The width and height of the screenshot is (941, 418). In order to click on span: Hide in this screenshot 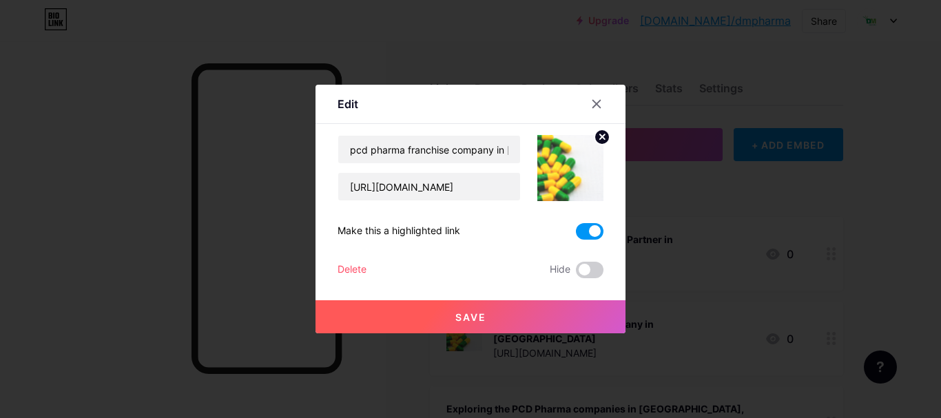, I will do `click(560, 270)`.